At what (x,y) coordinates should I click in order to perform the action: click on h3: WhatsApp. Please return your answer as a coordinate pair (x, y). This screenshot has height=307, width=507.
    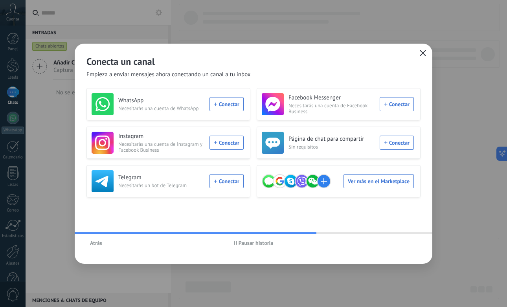
    Looking at the image, I should click on (161, 101).